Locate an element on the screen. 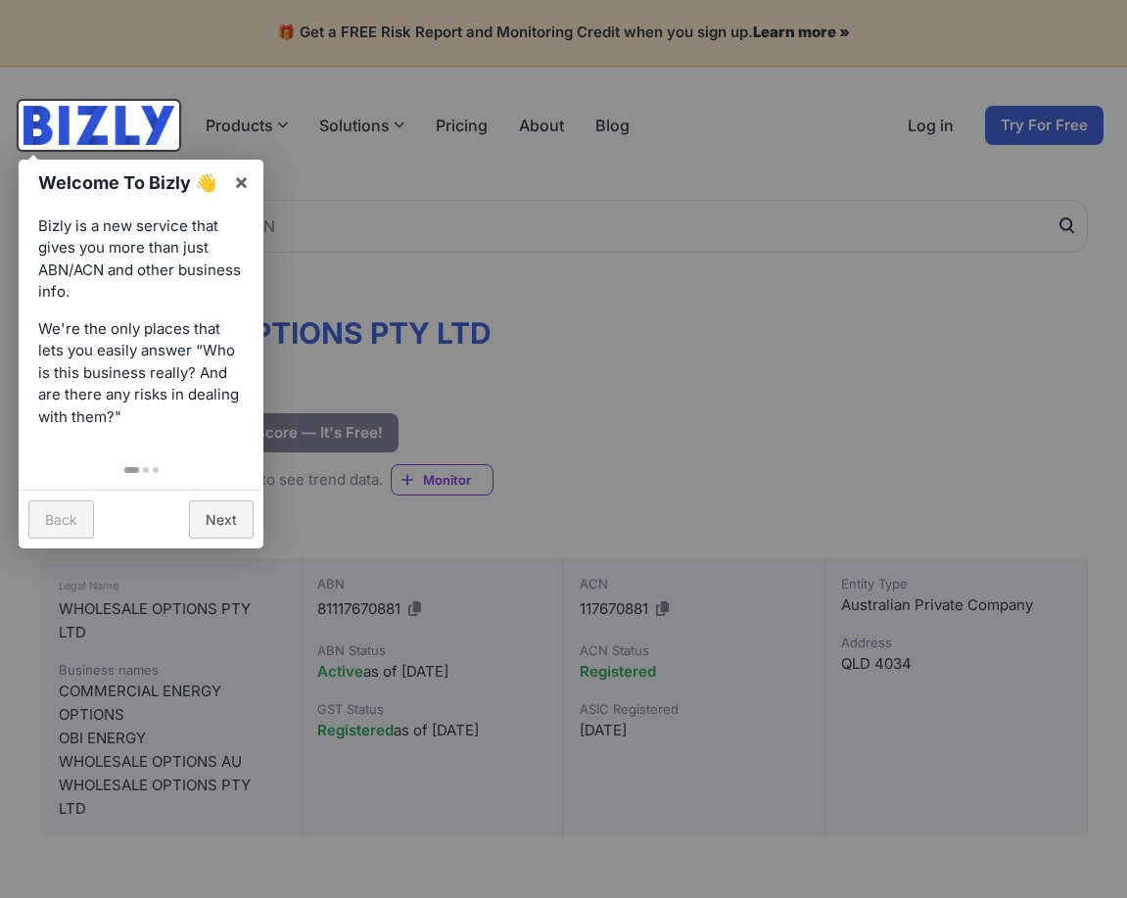  p: We're the only places that lets you easily answer “Who is this business really? And are there any... is located at coordinates (141, 373).